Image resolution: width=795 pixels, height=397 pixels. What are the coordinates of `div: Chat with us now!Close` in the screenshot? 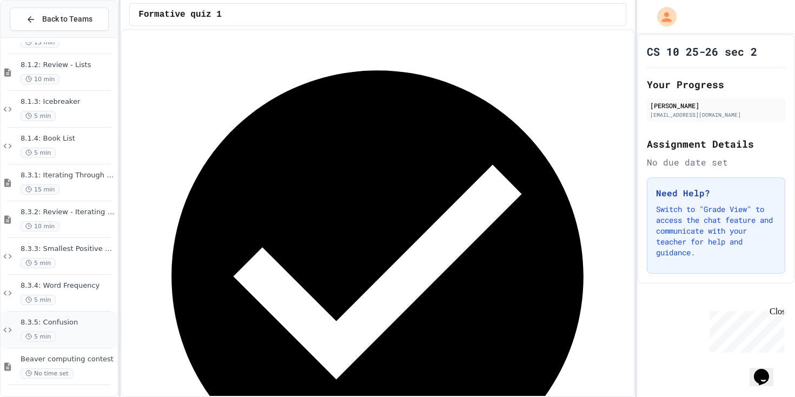 It's located at (39, 36).